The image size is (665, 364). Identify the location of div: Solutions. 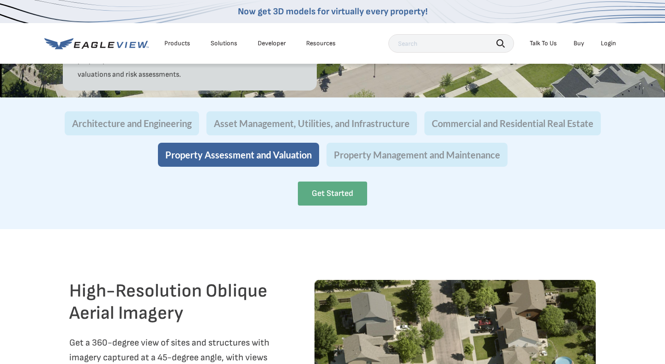
(224, 43).